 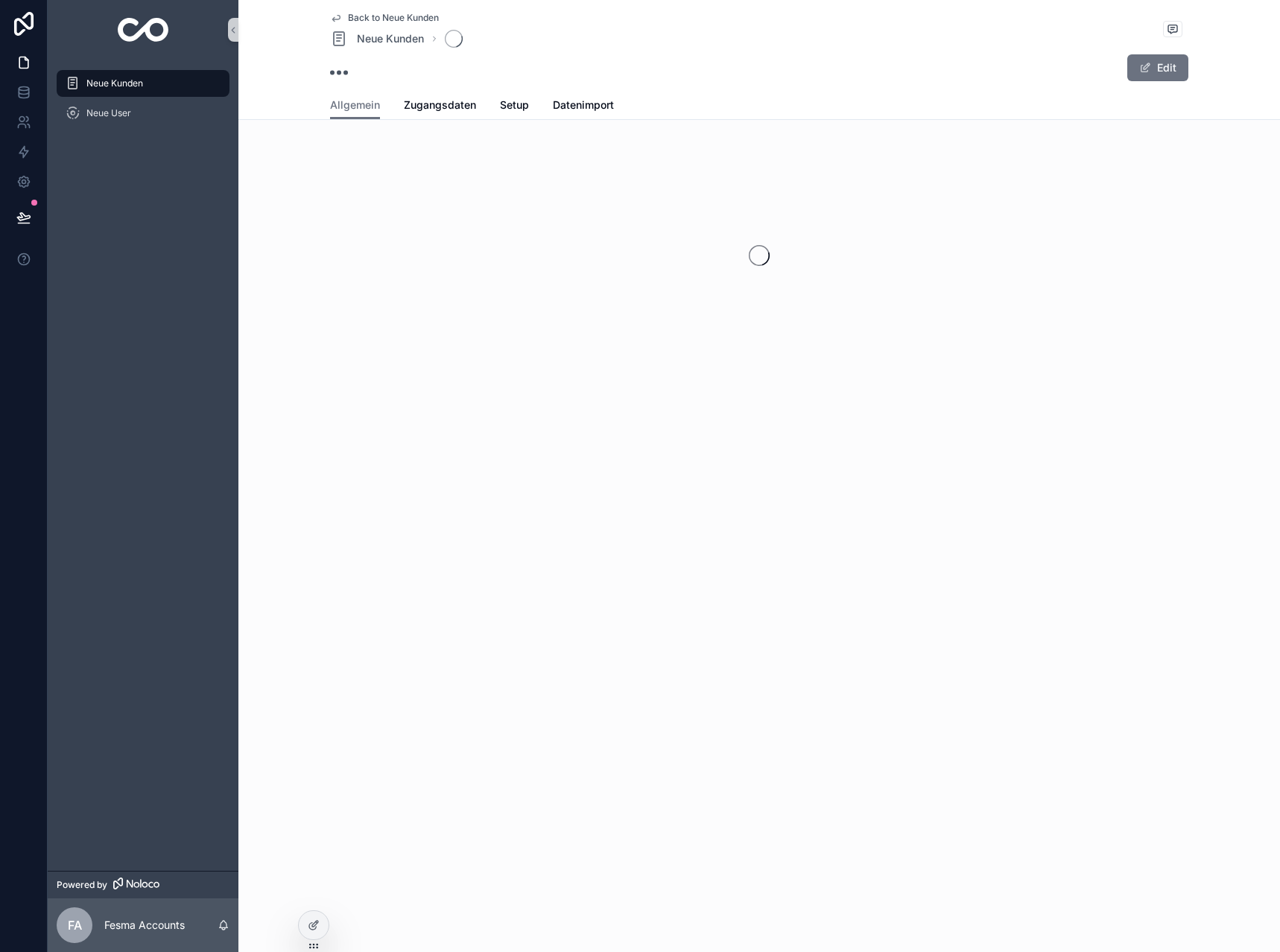 What do you see at coordinates (143, 114) in the screenshot?
I see `a: Neue User` at bounding box center [143, 114].